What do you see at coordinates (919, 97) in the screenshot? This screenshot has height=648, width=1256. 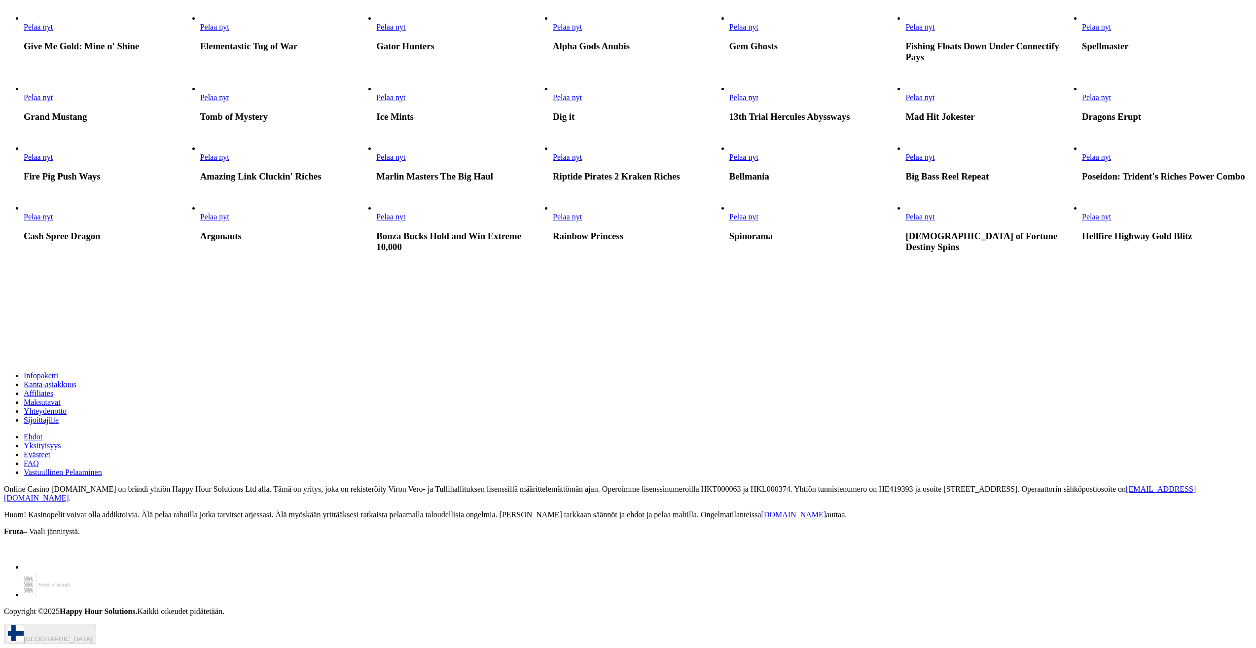 I see `a: Mad Hit Jokester` at bounding box center [919, 97].